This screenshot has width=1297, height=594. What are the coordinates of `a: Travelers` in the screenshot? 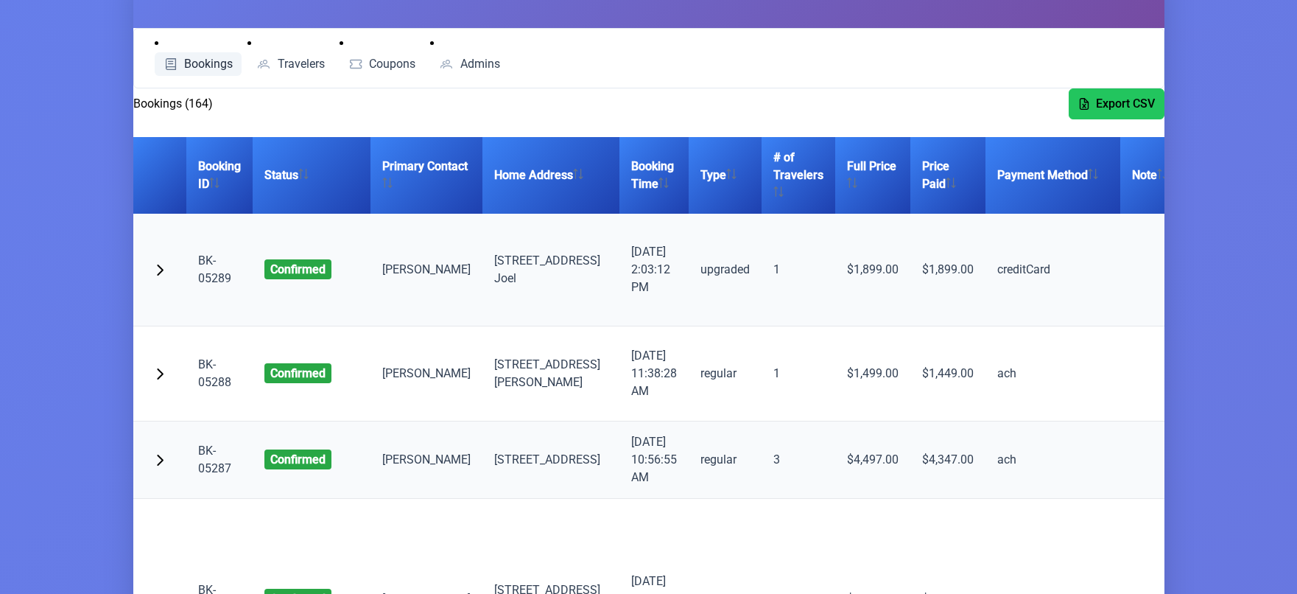 It's located at (290, 64).